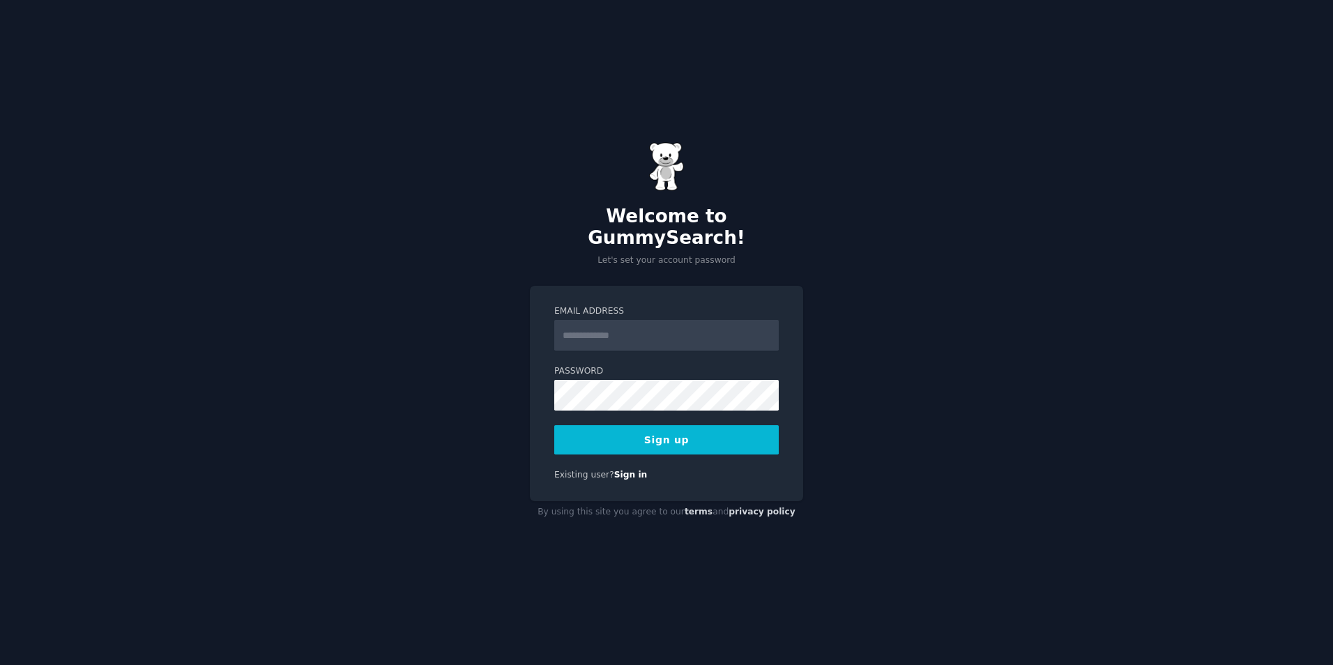 Image resolution: width=1333 pixels, height=665 pixels. What do you see at coordinates (666, 312) in the screenshot?
I see `label: Email Address` at bounding box center [666, 312].